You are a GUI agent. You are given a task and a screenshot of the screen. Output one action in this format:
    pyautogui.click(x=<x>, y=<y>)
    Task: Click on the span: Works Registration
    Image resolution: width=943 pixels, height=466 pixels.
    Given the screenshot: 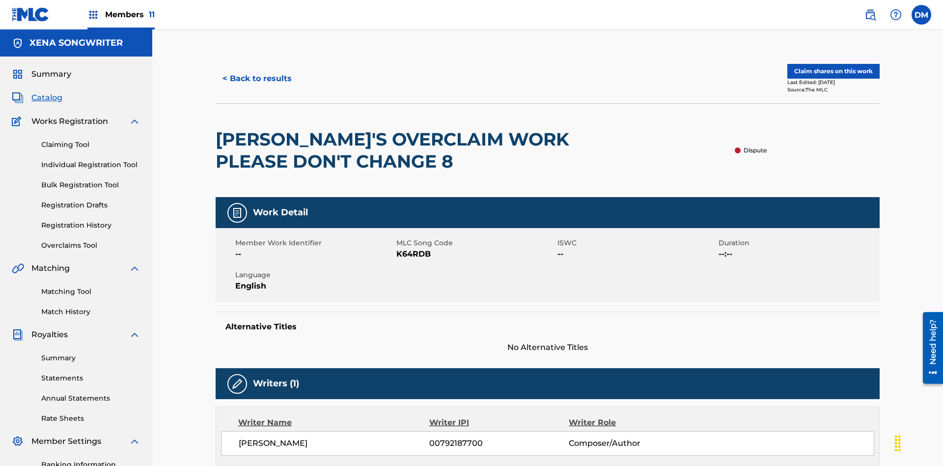 What is the action you would take?
    pyautogui.click(x=70, y=121)
    